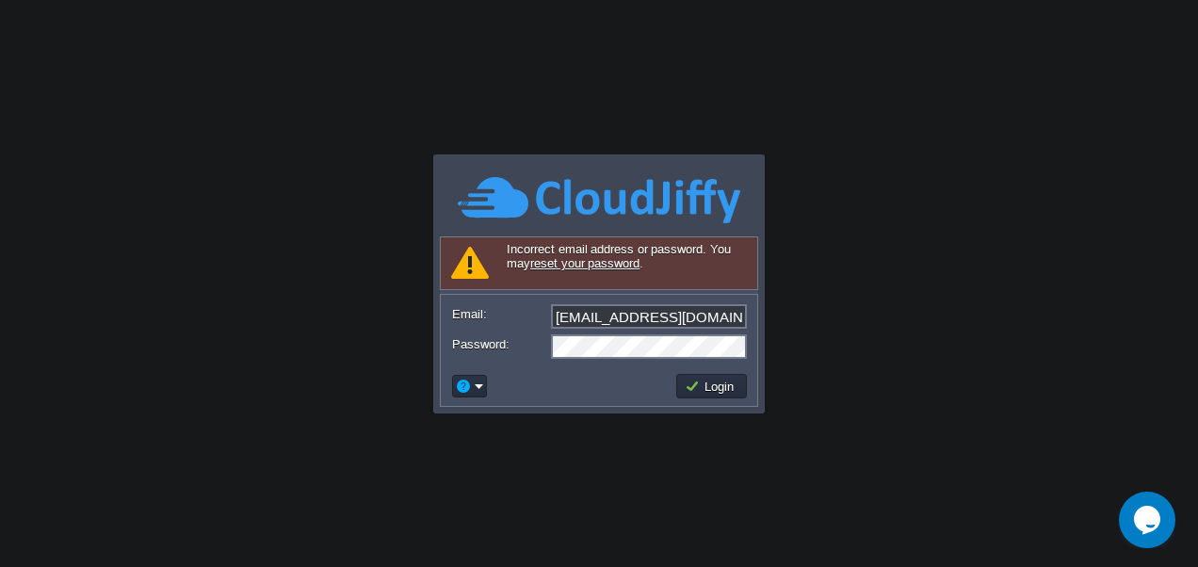 The image size is (1198, 567). I want to click on img: CloudJiffy, so click(599, 200).